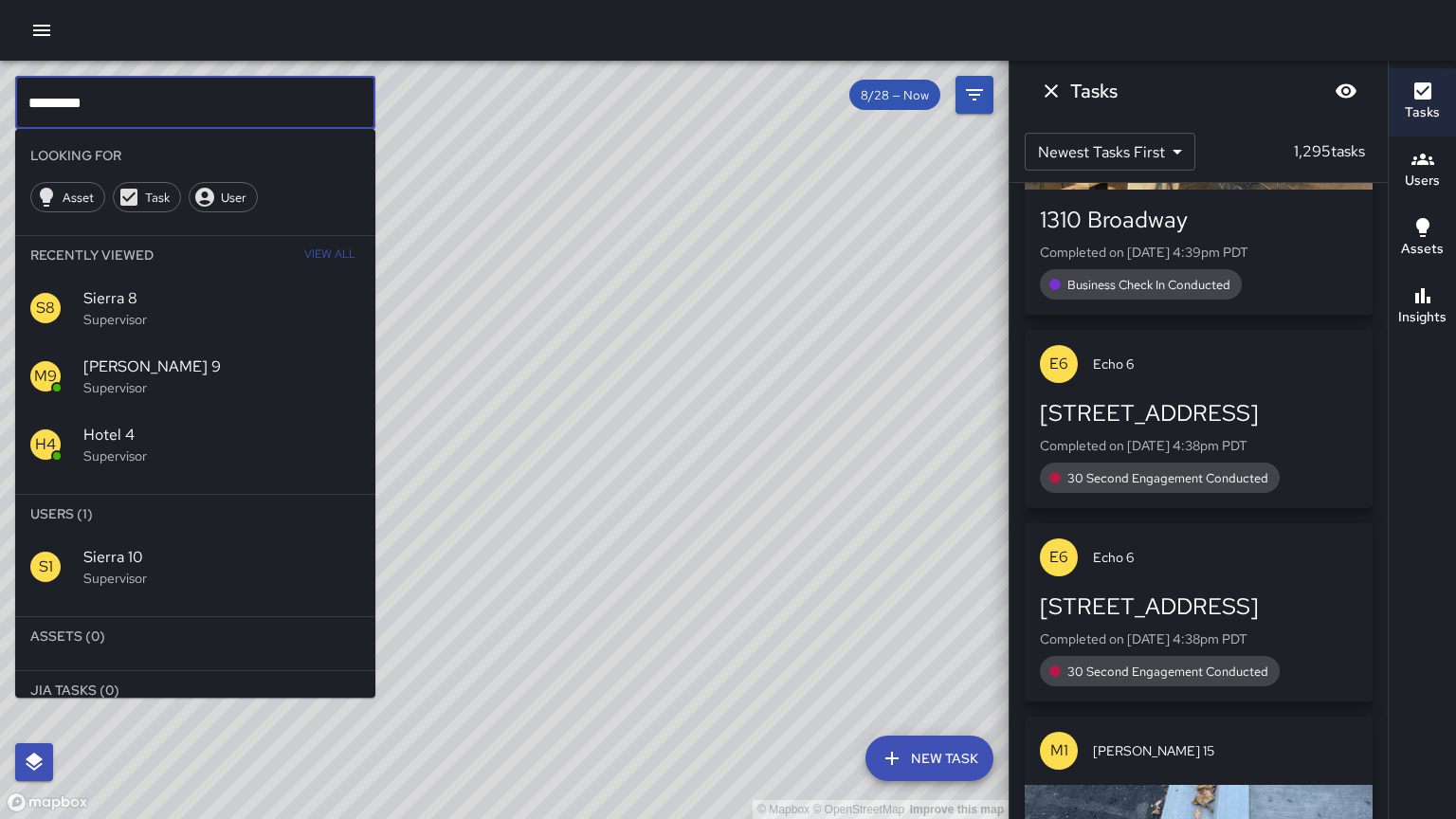 The image size is (1456, 819). I want to click on li: Assets (0), so click(195, 636).